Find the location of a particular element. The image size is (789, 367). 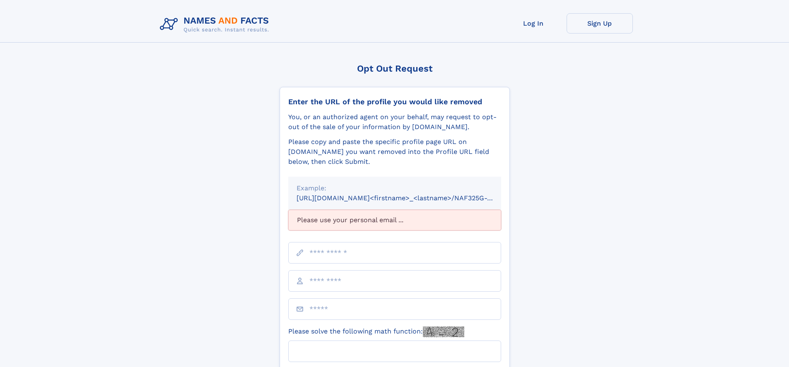

a: Sign Up is located at coordinates (599, 23).